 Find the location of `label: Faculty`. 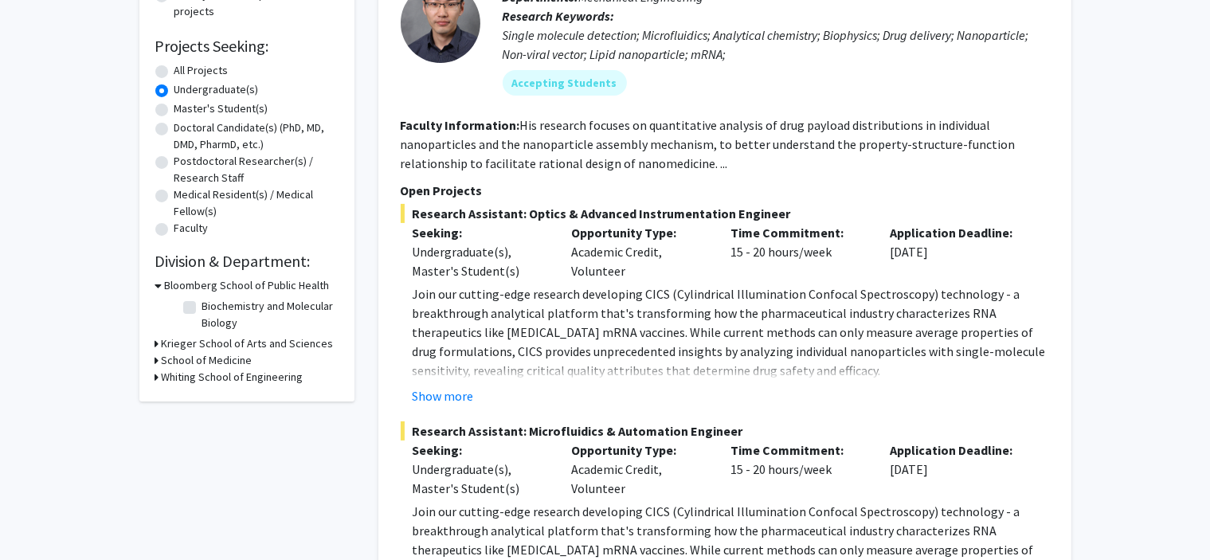

label: Faculty is located at coordinates (191, 228).